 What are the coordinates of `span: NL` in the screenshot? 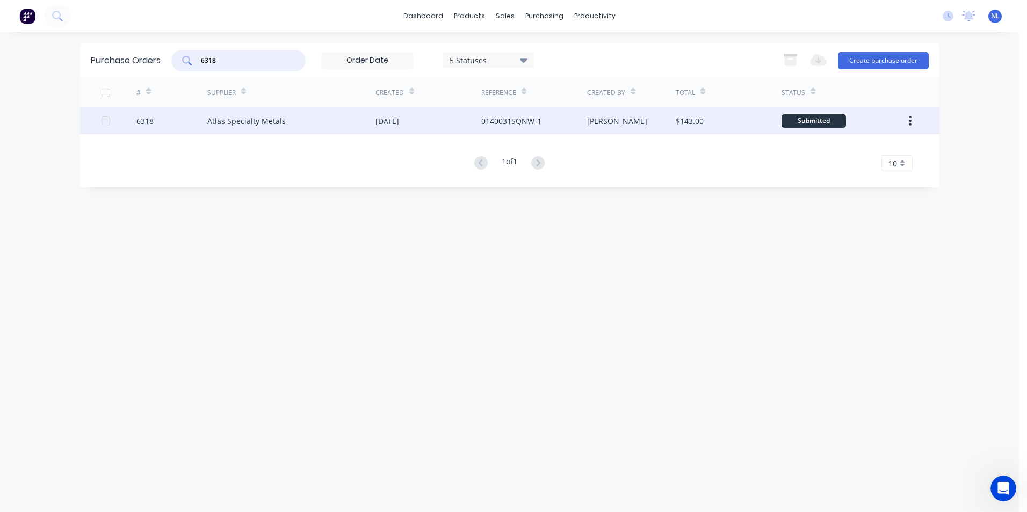 It's located at (995, 16).